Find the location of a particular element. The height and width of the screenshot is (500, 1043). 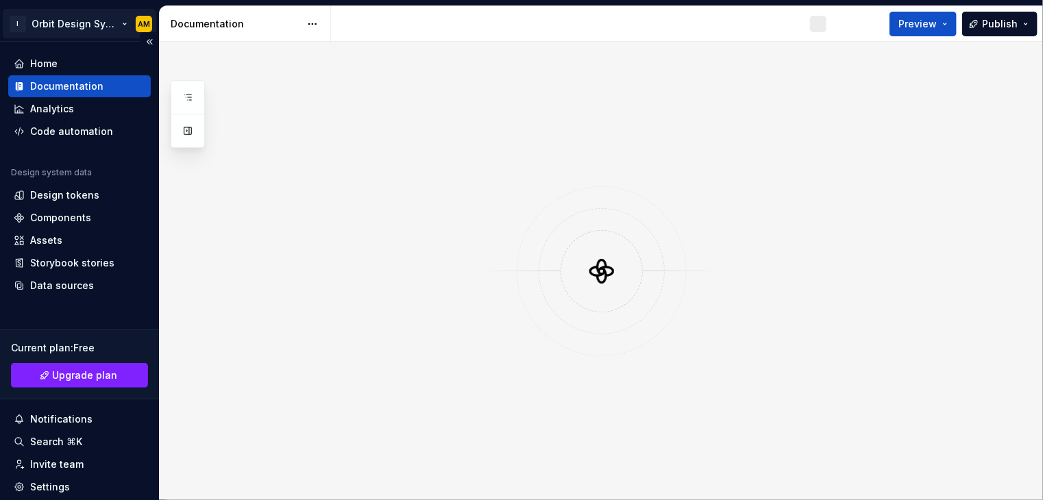

a: Invite team is located at coordinates (79, 464).